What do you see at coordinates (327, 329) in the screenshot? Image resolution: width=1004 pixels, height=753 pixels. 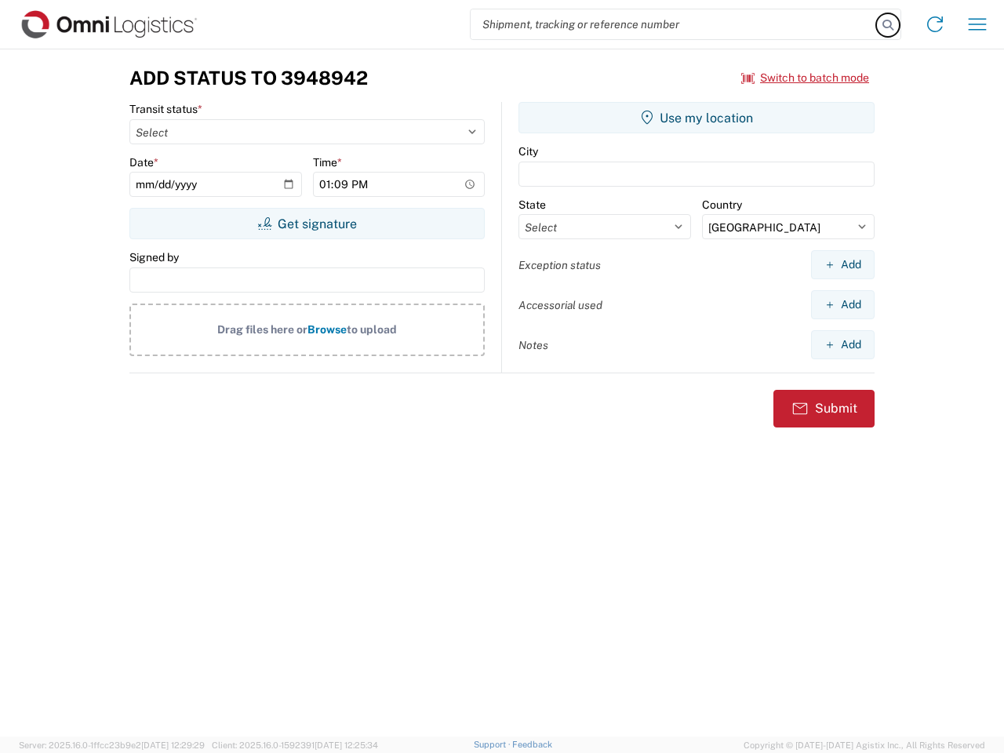 I see `span: Browse` at bounding box center [327, 329].